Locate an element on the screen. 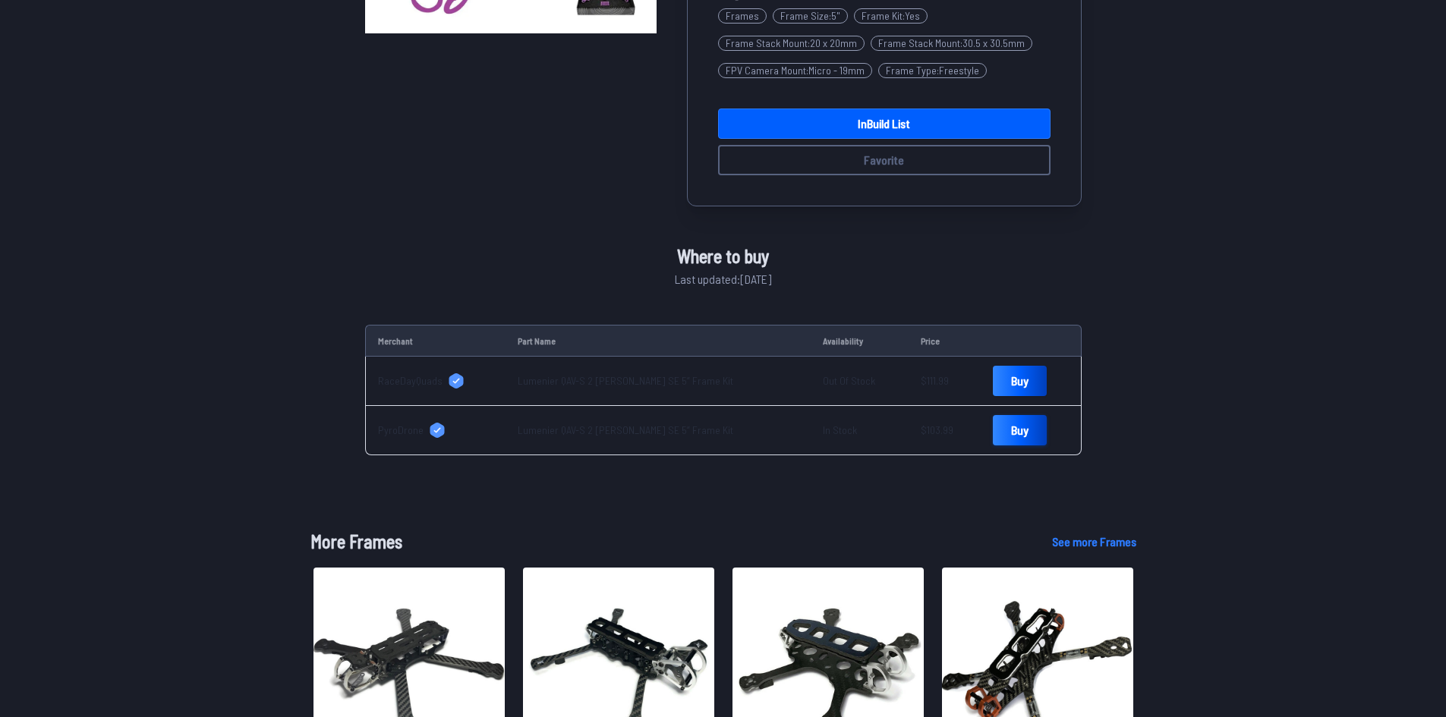 Image resolution: width=1446 pixels, height=717 pixels. a: Frame Stack Mount:20 x 20mm is located at coordinates (794, 43).